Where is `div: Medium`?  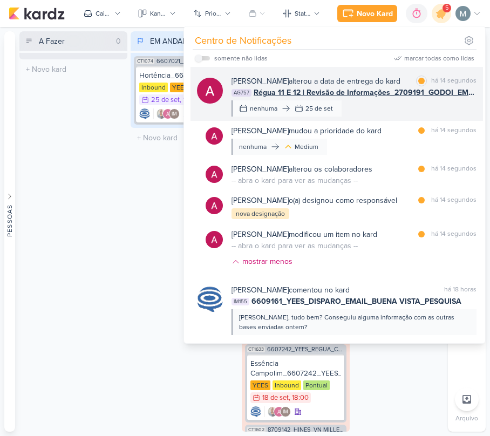
div: Medium is located at coordinates (307, 147).